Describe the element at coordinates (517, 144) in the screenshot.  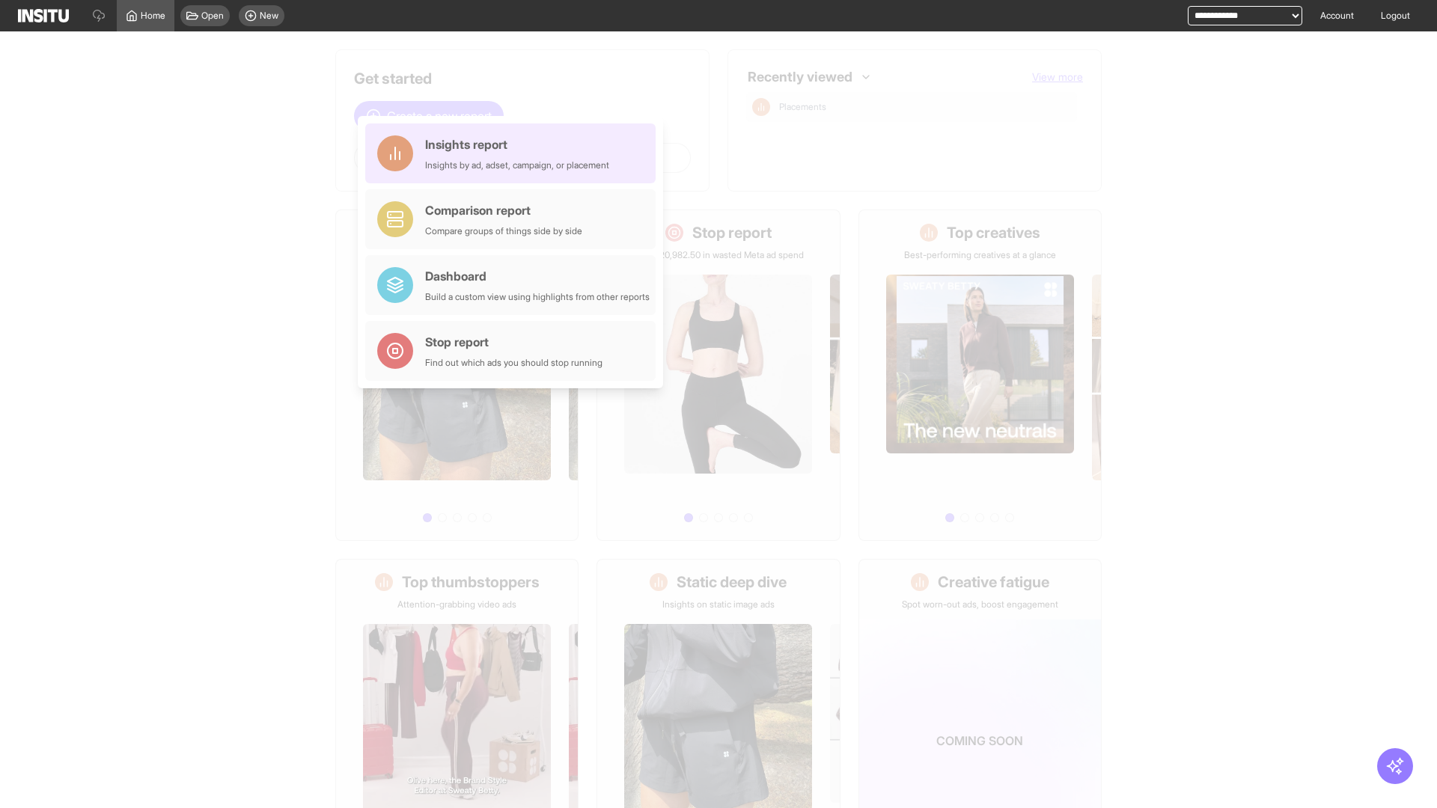
I see `div: Insights report` at that location.